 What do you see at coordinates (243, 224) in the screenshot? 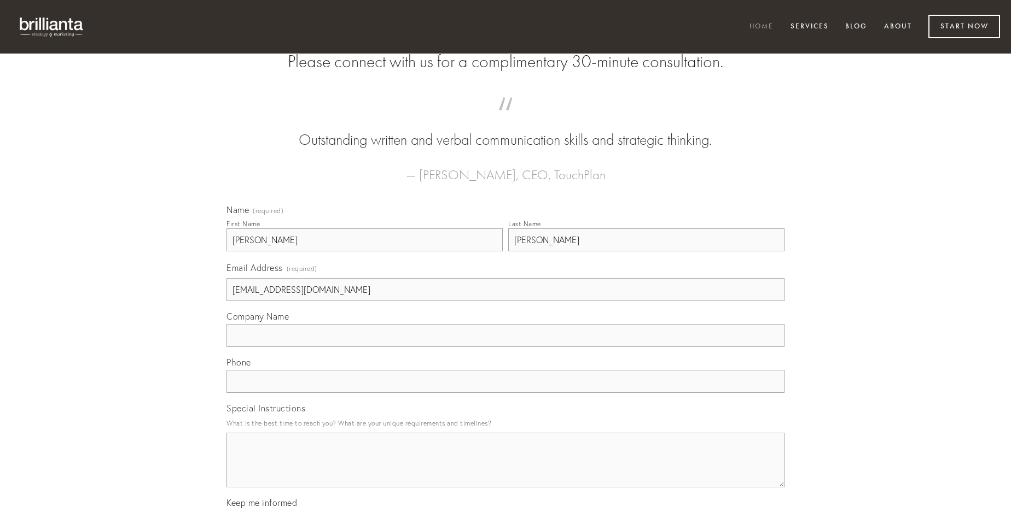
I see `div: First Name` at bounding box center [243, 224].